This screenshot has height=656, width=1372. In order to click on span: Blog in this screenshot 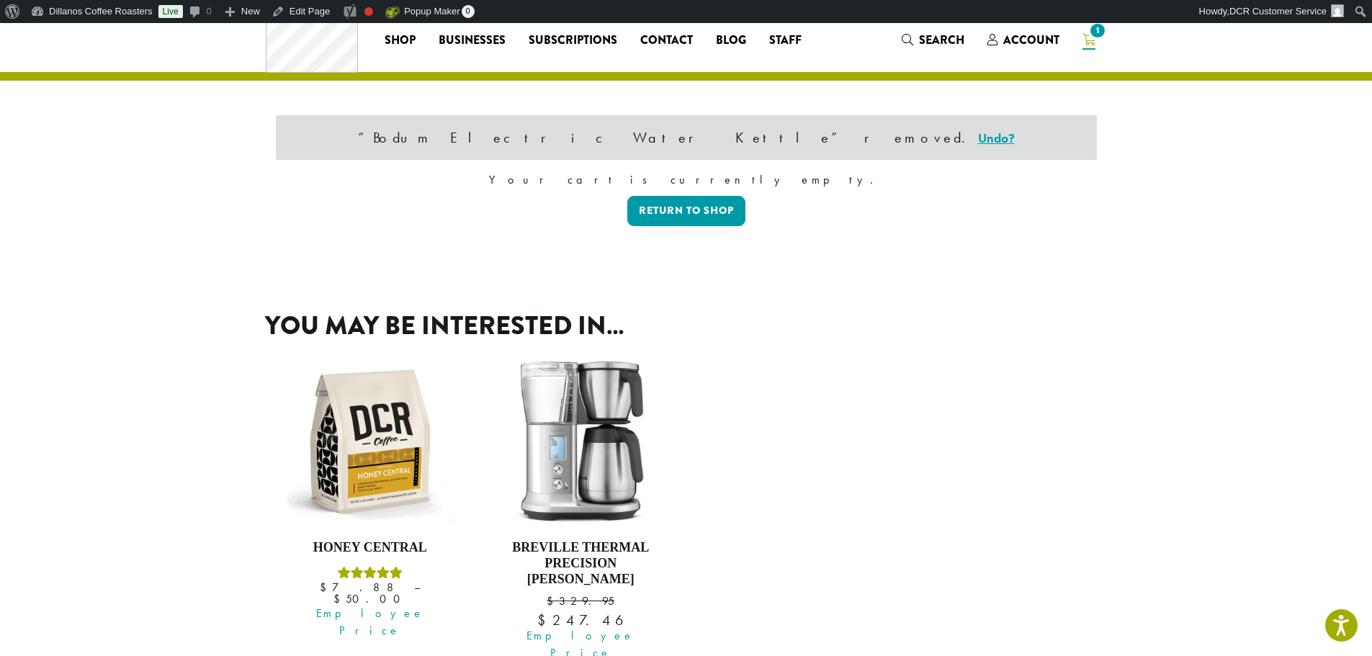, I will do `click(731, 40)`.